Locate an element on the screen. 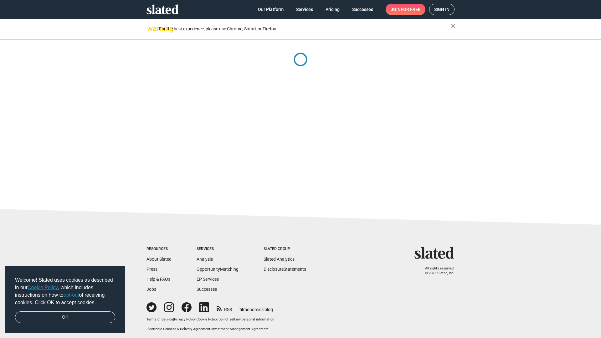 Image resolution: width=601 pixels, height=338 pixels. div: Services is located at coordinates (217, 249).